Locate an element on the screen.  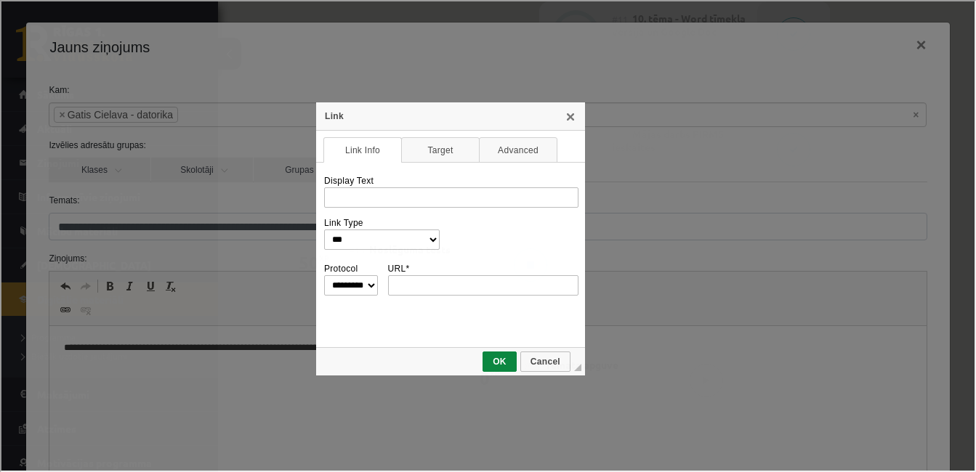
a: Close is located at coordinates (569, 115).